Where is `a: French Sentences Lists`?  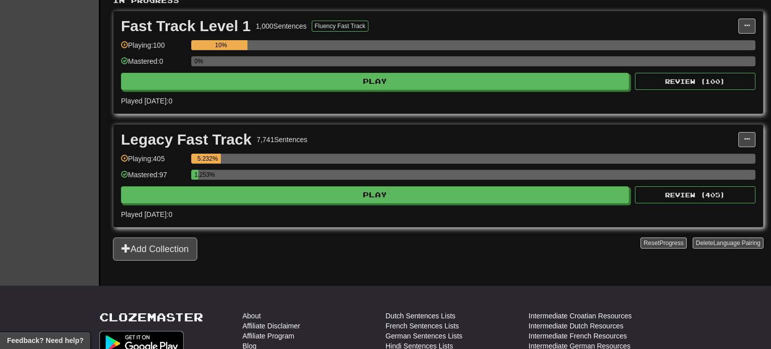 a: French Sentences Lists is located at coordinates (422, 326).